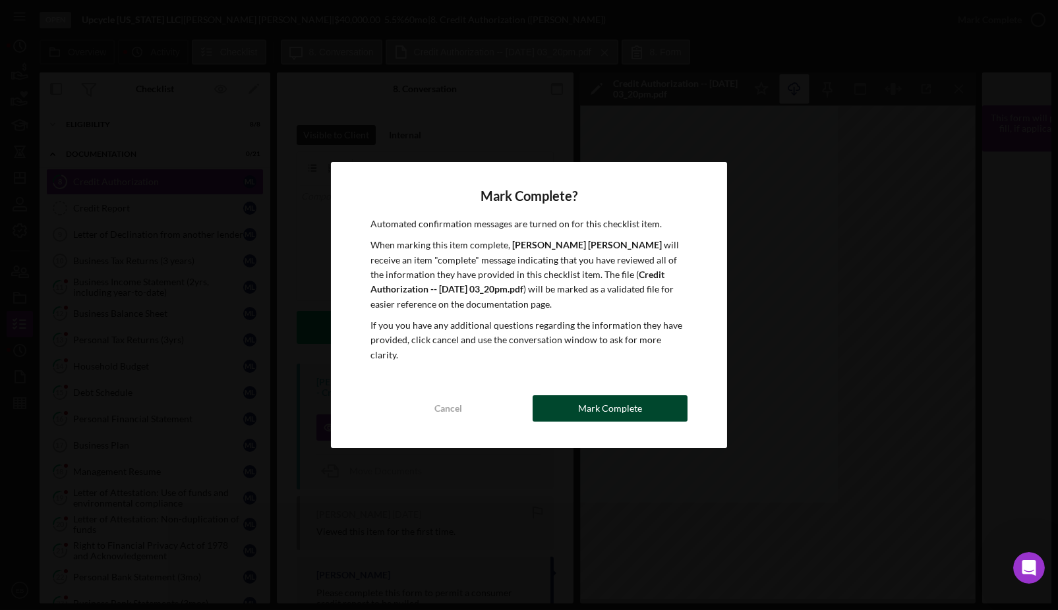 Image resolution: width=1058 pixels, height=610 pixels. I want to click on p: When marking this item complete, will receive an item "complete" message indicating that you have..., so click(529, 275).